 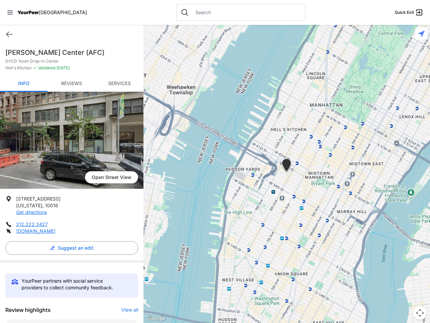 I want to click on img: Google, so click(x=156, y=318).